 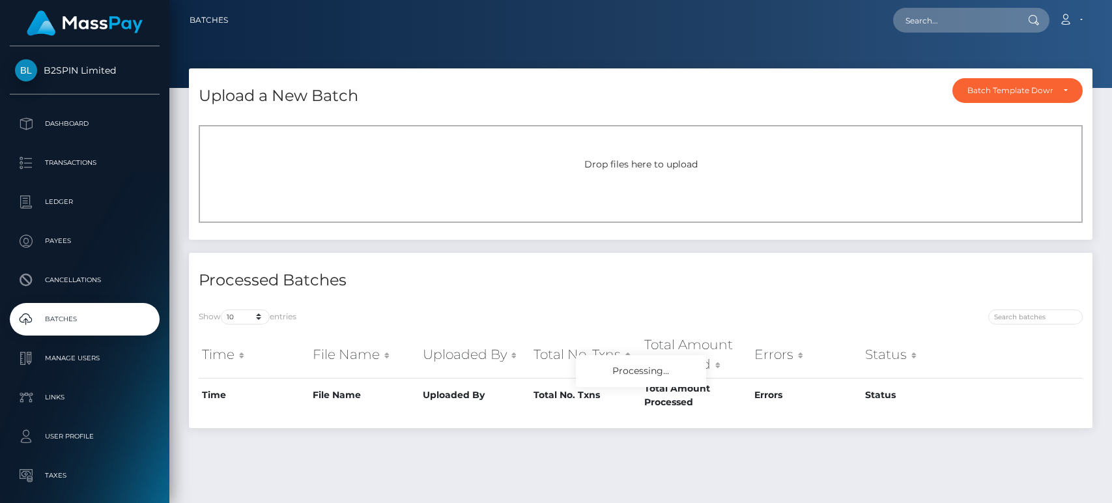 What do you see at coordinates (85, 241) in the screenshot?
I see `a: Payees` at bounding box center [85, 241].